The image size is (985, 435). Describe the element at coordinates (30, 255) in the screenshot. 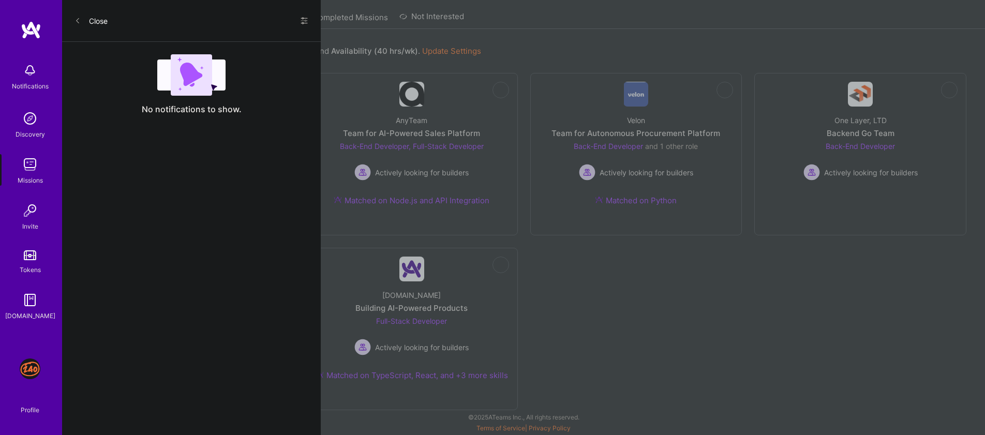

I see `img: tokens` at that location.